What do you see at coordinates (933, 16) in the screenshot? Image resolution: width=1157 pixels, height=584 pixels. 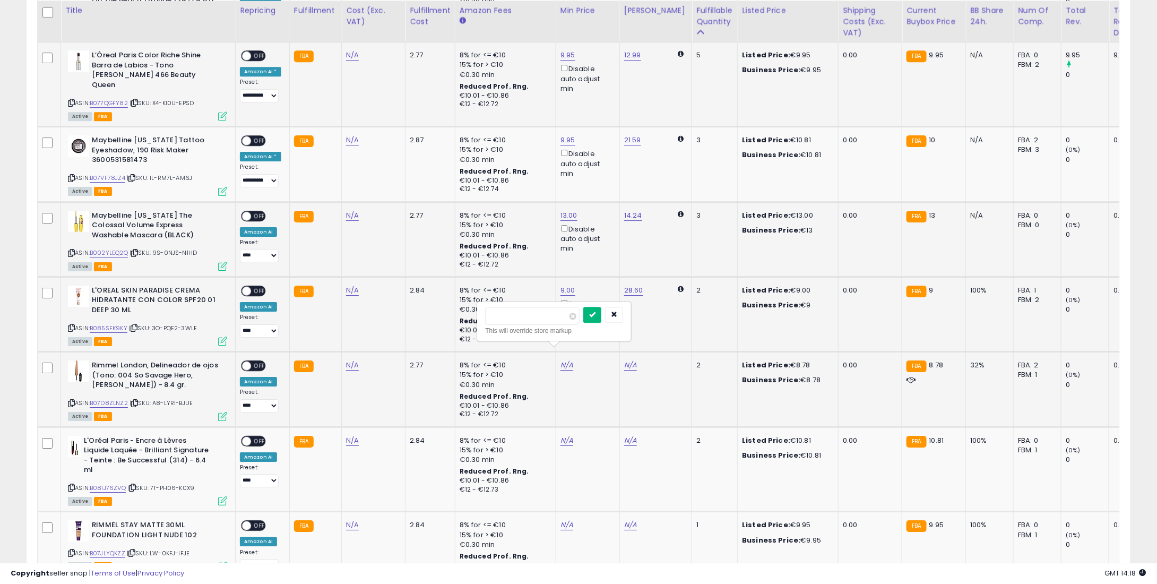 I see `div: Current Buybox Price` at bounding box center [933, 16].